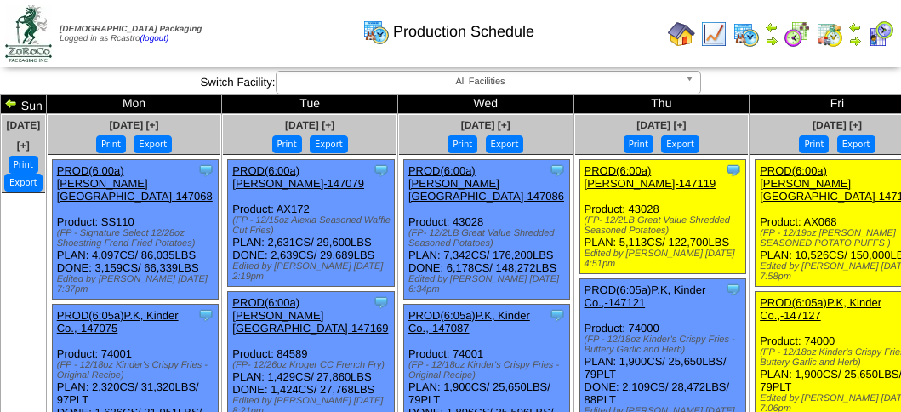  Describe the element at coordinates (130, 34) in the screenshot. I see `span: Logged in as Rcastro` at that location.